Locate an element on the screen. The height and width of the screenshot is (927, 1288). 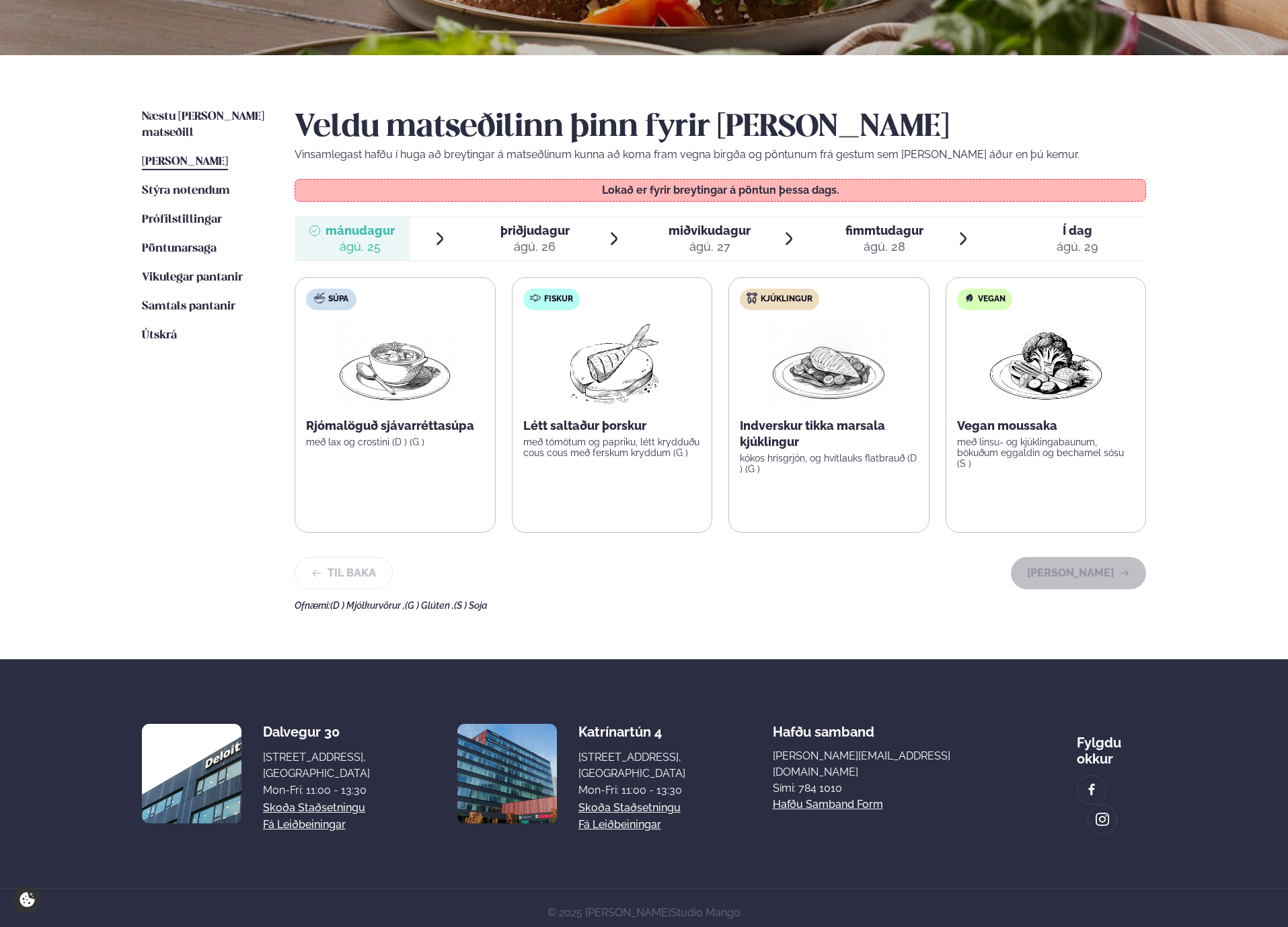
a: Hafðu samband form is located at coordinates (828, 805).